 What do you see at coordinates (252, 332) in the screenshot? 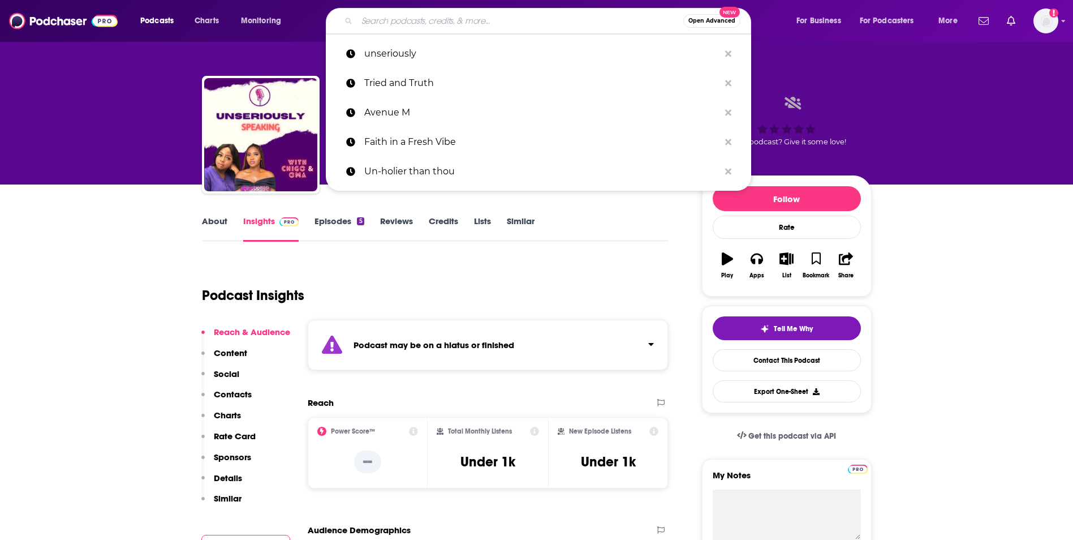
I see `p: Reach & Audience` at bounding box center [252, 332].